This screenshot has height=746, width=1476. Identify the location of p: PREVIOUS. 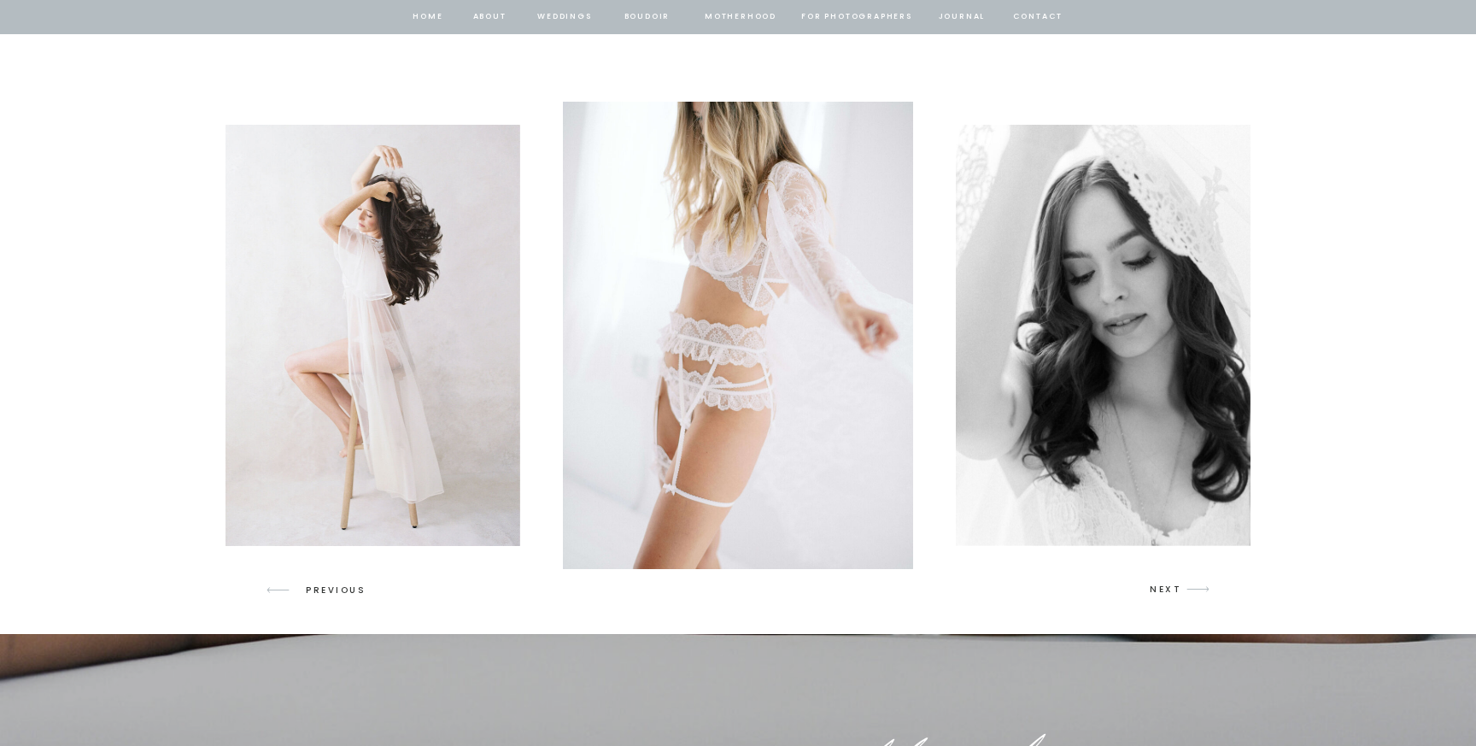
(338, 590).